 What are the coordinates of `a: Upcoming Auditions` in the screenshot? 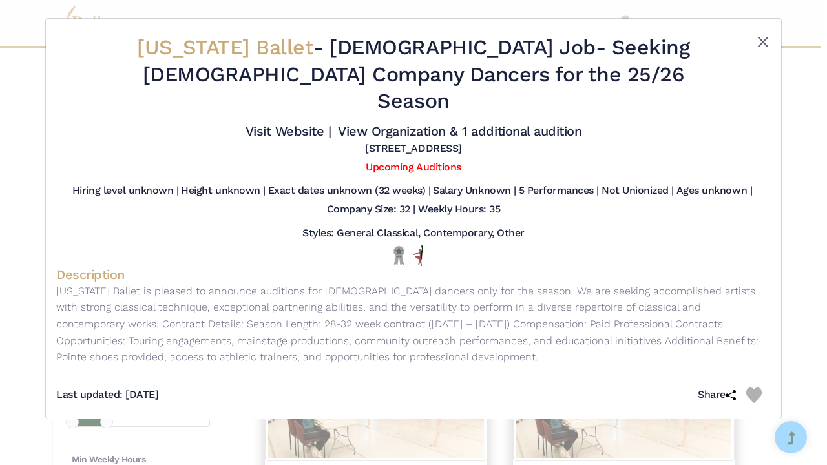 It's located at (413, 167).